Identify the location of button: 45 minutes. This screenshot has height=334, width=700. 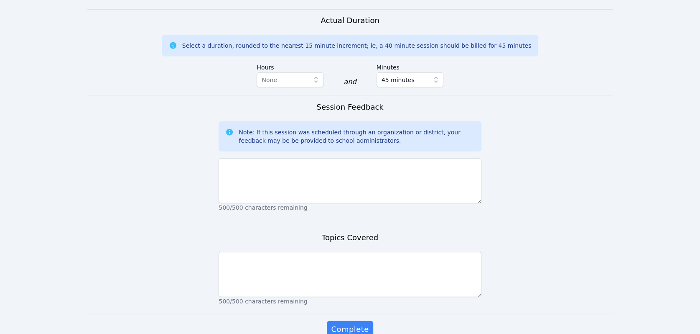
(410, 80).